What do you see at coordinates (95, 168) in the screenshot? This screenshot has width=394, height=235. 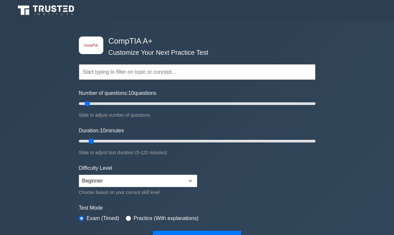 I see `label: Difficulty Level` at bounding box center [95, 168].